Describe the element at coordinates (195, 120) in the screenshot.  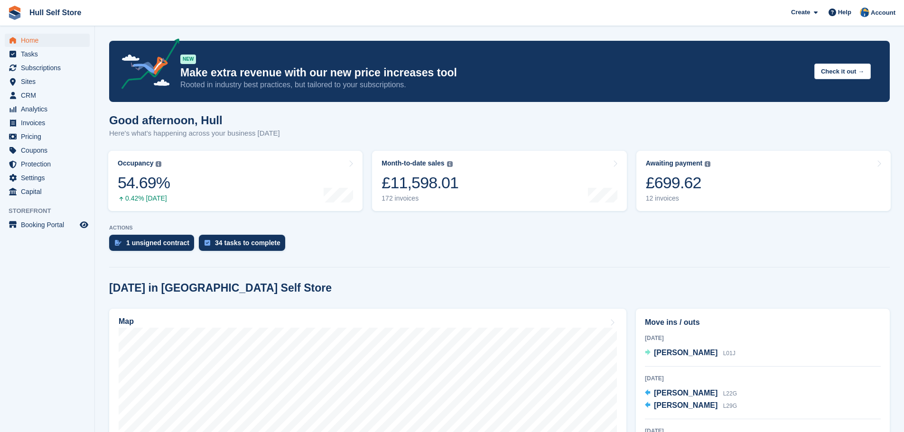
I see `h1: Good afternoon, Hull` at that location.